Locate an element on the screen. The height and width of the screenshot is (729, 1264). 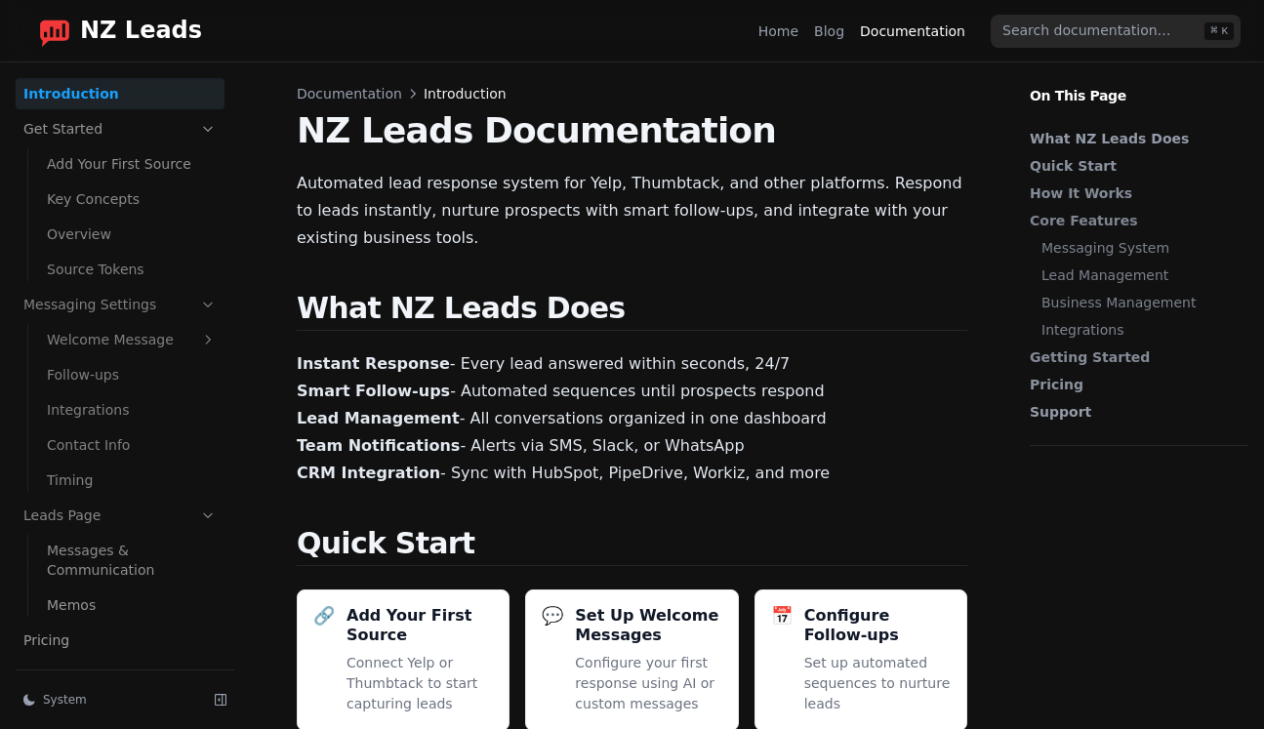
a: Memos is located at coordinates (132, 605).